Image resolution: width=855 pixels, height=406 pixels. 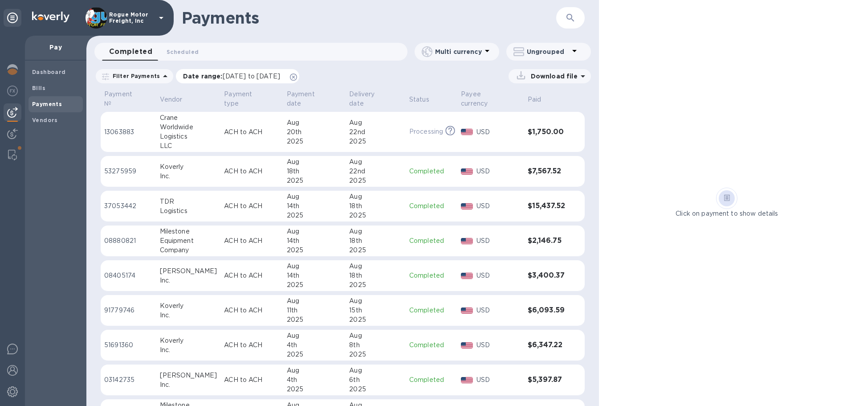 What do you see at coordinates (426, 131) in the screenshot?
I see `p: Processing` at bounding box center [426, 131].